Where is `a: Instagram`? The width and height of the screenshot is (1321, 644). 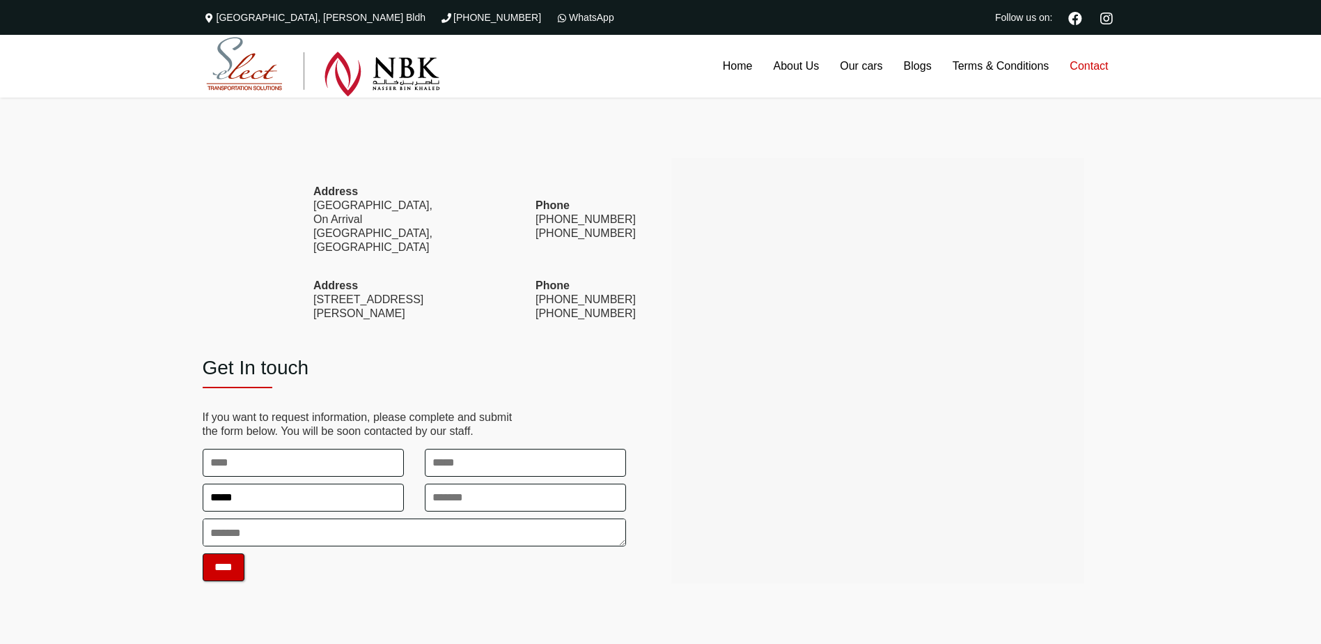 a: Instagram is located at coordinates (1107, 17).